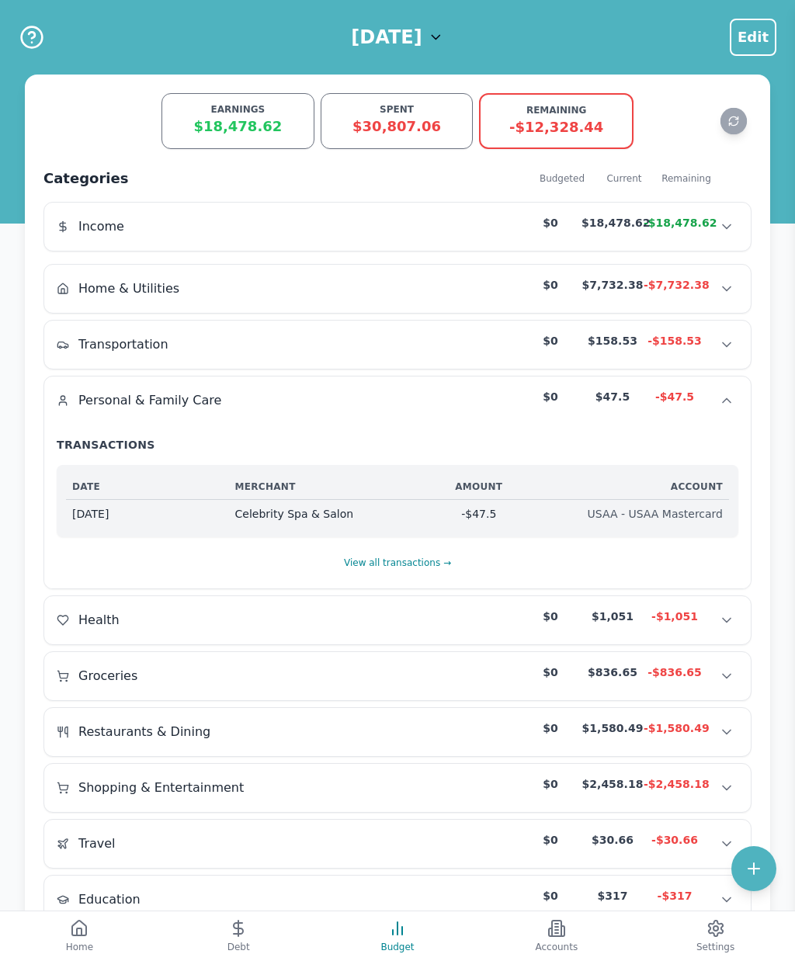 Image resolution: width=795 pixels, height=961 pixels. I want to click on span: Income, so click(101, 227).